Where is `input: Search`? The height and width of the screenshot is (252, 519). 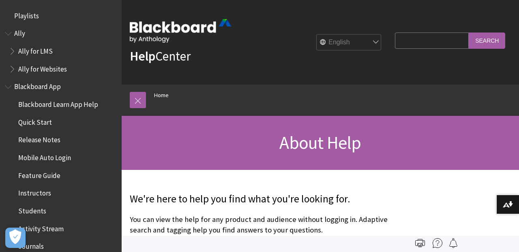
input: Search is located at coordinates (487, 40).